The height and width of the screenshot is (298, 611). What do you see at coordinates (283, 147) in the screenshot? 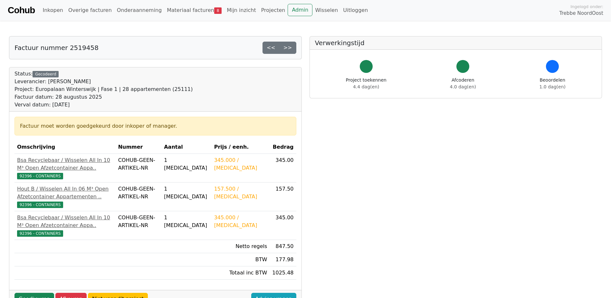
I see `th: Bedrag` at bounding box center [283, 147].